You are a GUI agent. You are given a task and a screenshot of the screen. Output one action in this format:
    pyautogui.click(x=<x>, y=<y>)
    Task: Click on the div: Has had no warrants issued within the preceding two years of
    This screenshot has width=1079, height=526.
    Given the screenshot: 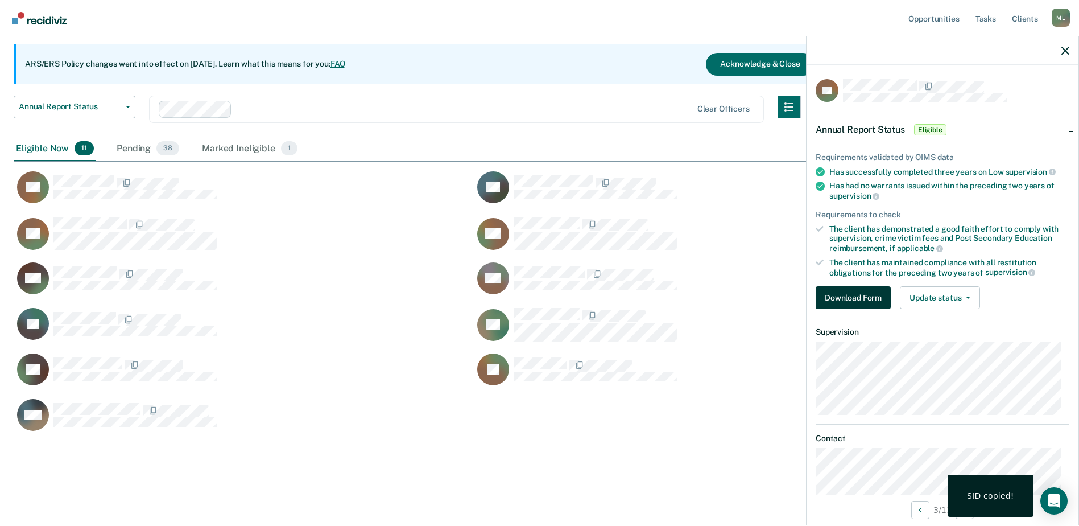 What is the action you would take?
    pyautogui.click(x=949, y=191)
    